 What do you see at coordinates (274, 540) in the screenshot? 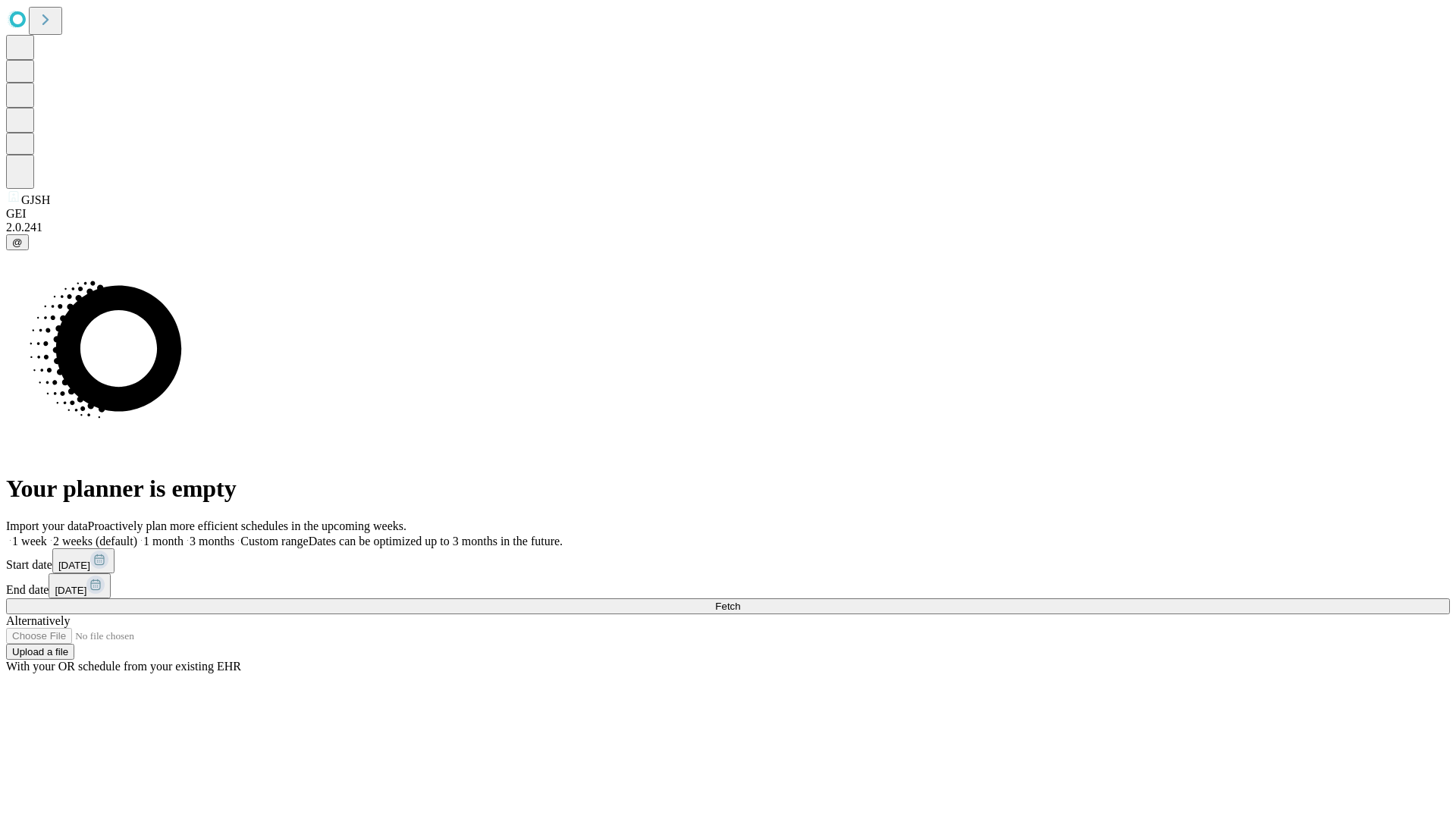
I see `span: Custom range` at bounding box center [274, 540].